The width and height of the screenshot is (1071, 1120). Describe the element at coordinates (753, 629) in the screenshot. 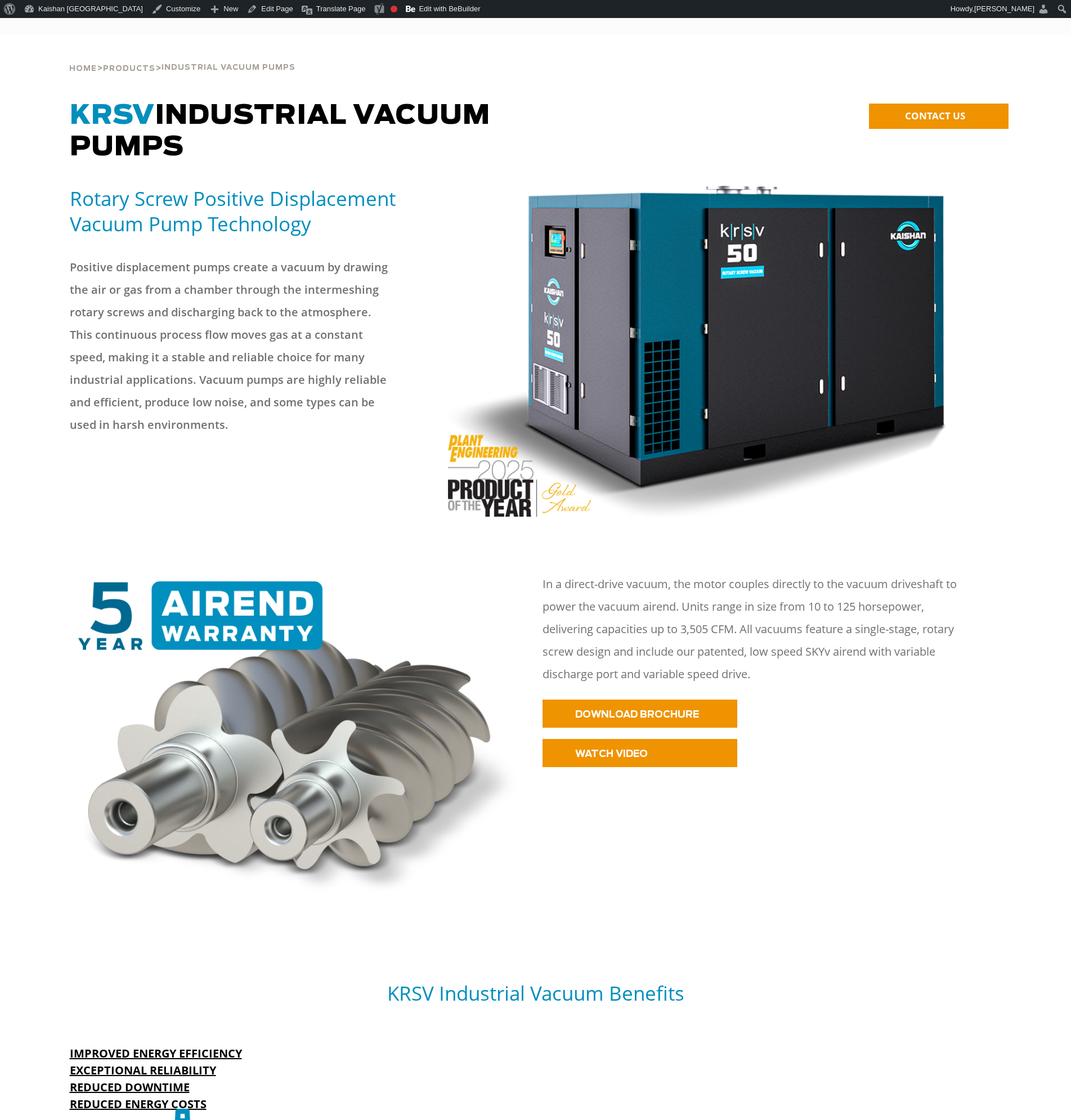

I see `p: In a direct-drive vacuum, the motor couples directly to the vacuum driveshaft to power the vacuum...` at that location.